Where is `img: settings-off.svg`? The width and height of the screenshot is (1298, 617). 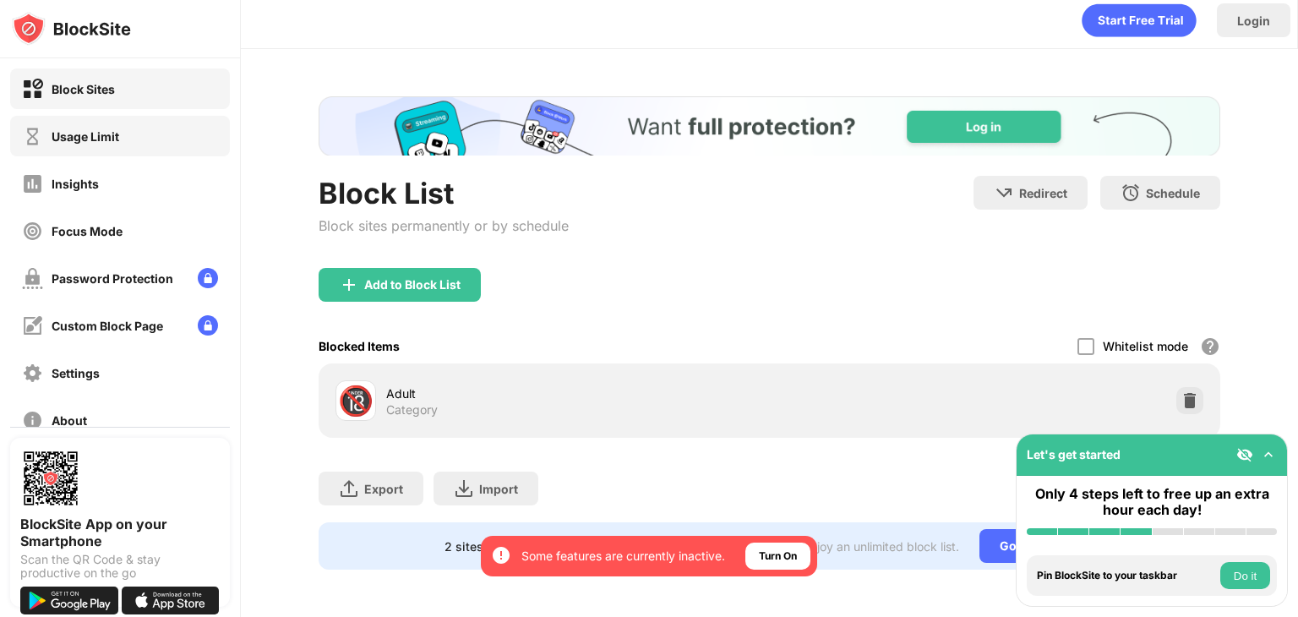
img: settings-off.svg is located at coordinates (32, 373).